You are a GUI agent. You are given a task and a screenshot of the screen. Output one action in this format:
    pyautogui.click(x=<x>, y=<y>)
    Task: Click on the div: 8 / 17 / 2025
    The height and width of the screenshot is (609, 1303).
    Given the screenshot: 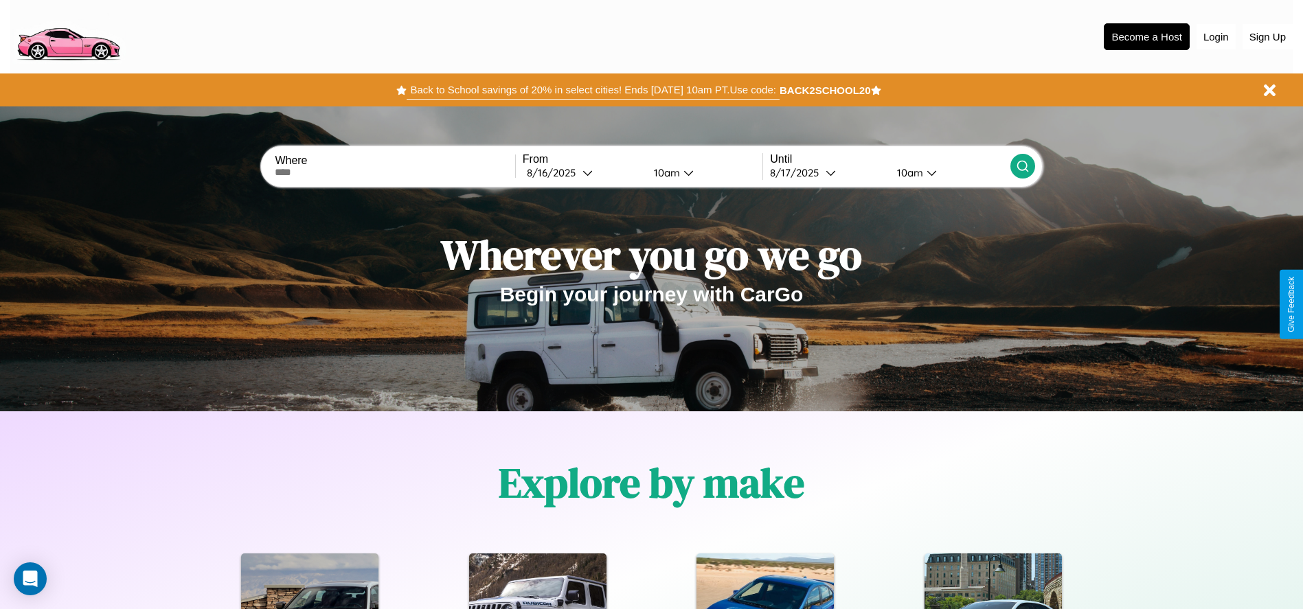 What is the action you would take?
    pyautogui.click(x=797, y=172)
    